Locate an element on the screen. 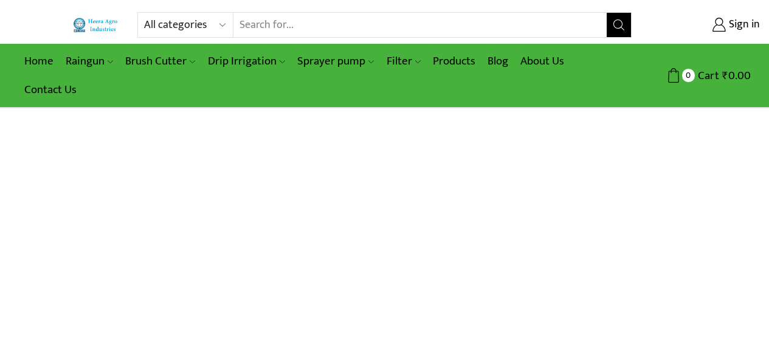 The height and width of the screenshot is (356, 769). a: About Us is located at coordinates (542, 61).